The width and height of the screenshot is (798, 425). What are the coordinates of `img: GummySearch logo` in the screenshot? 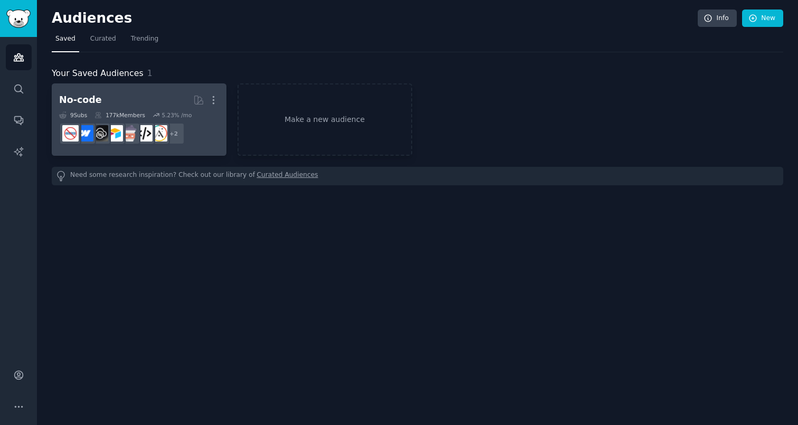 It's located at (18, 18).